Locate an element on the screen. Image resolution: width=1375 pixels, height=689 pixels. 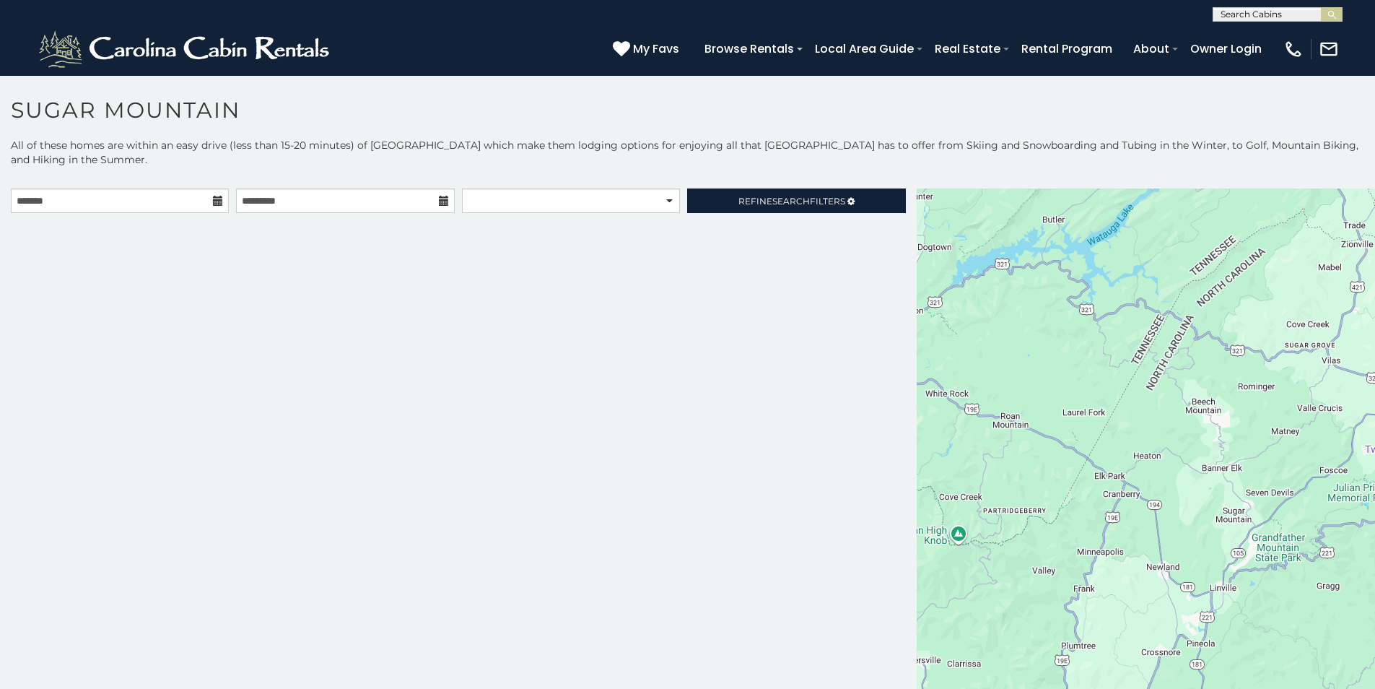
a: Owner Login is located at coordinates (1226, 48).